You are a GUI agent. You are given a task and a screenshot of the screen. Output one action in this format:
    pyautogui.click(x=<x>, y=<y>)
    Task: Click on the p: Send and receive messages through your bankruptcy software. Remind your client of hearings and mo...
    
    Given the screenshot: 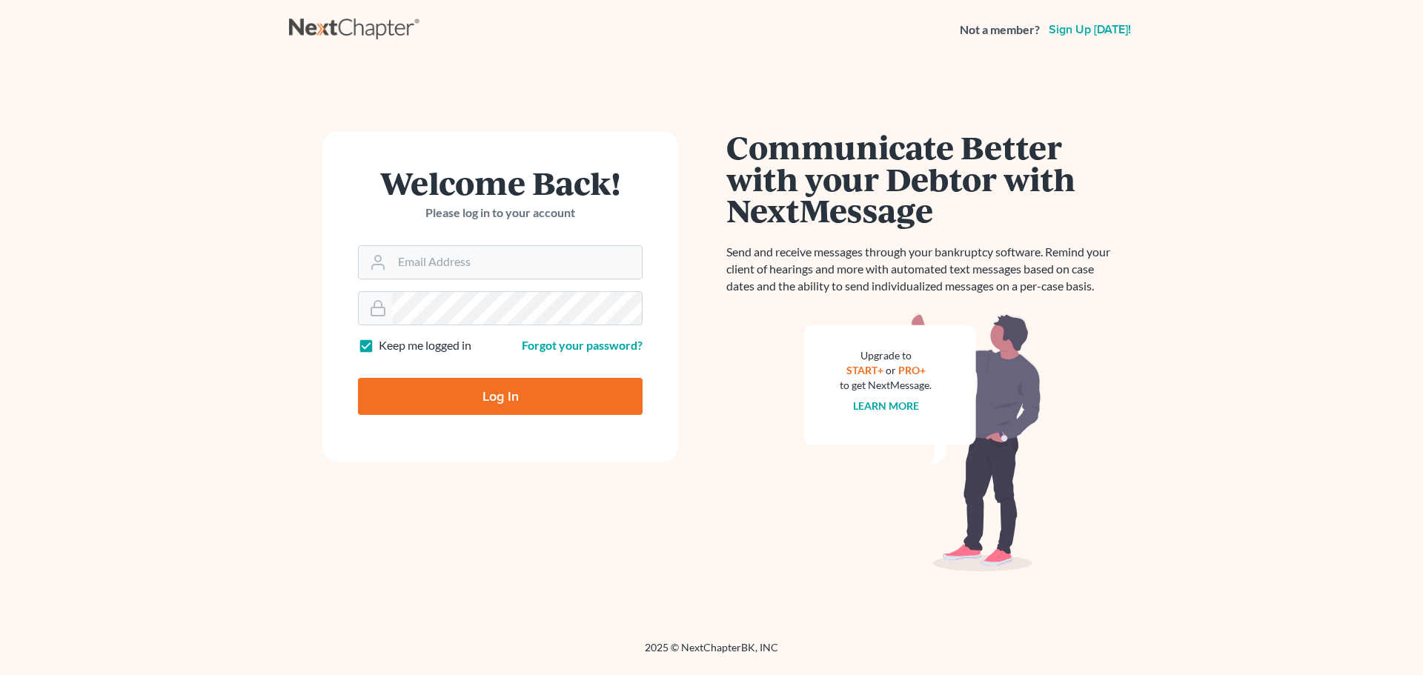 What is the action you would take?
    pyautogui.click(x=922, y=269)
    